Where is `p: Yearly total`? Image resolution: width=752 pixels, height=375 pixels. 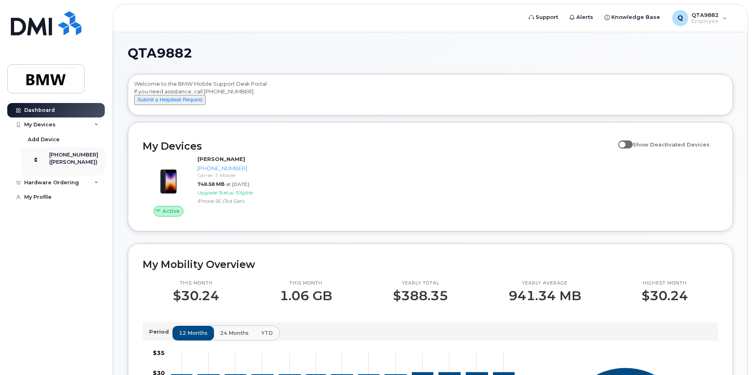 p: Yearly total is located at coordinates (420, 284).